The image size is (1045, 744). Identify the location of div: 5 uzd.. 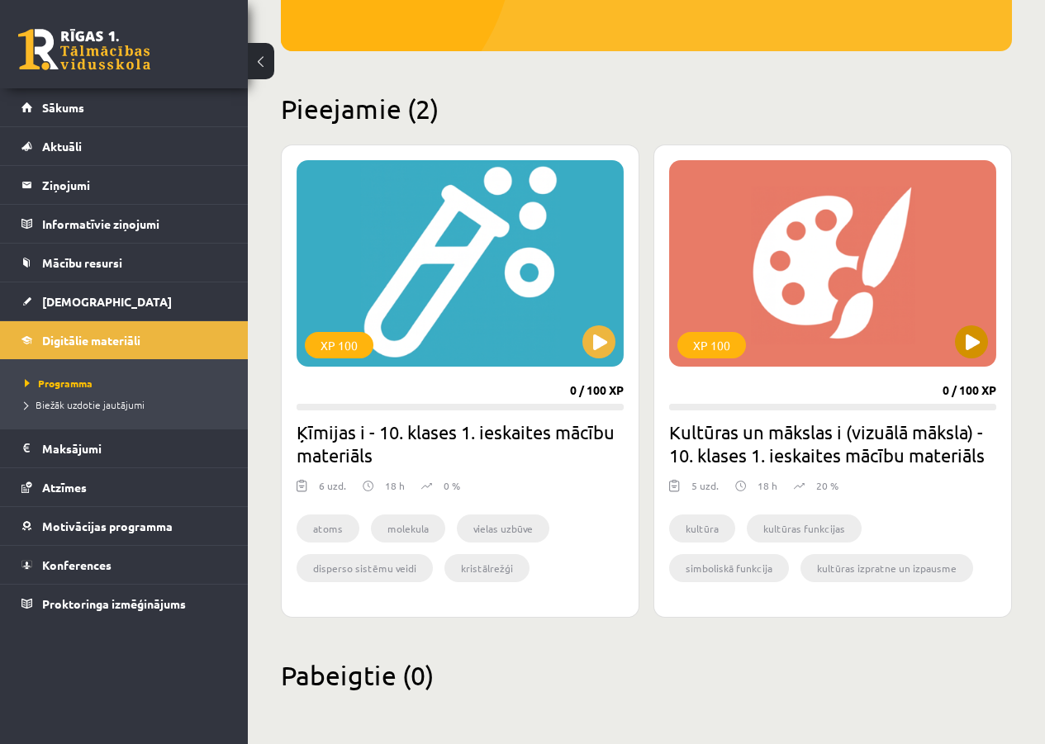
(705, 491).